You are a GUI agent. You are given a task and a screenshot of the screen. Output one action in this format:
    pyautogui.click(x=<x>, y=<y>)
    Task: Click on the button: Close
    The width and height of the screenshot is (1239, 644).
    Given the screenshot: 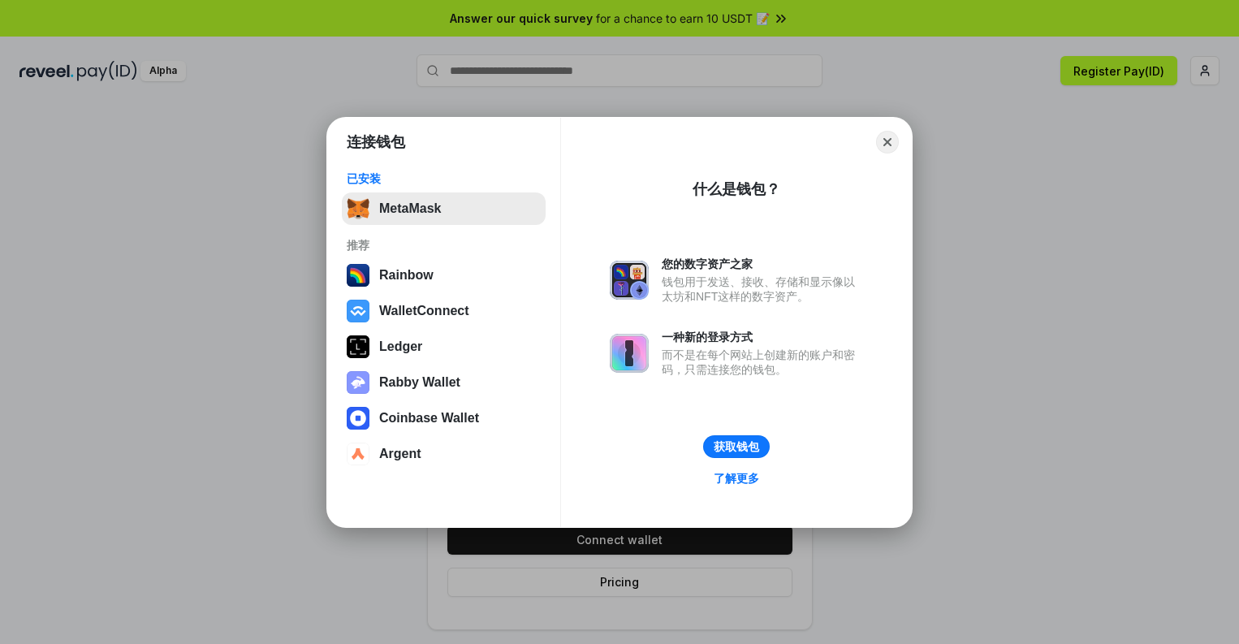 What is the action you would take?
    pyautogui.click(x=888, y=142)
    